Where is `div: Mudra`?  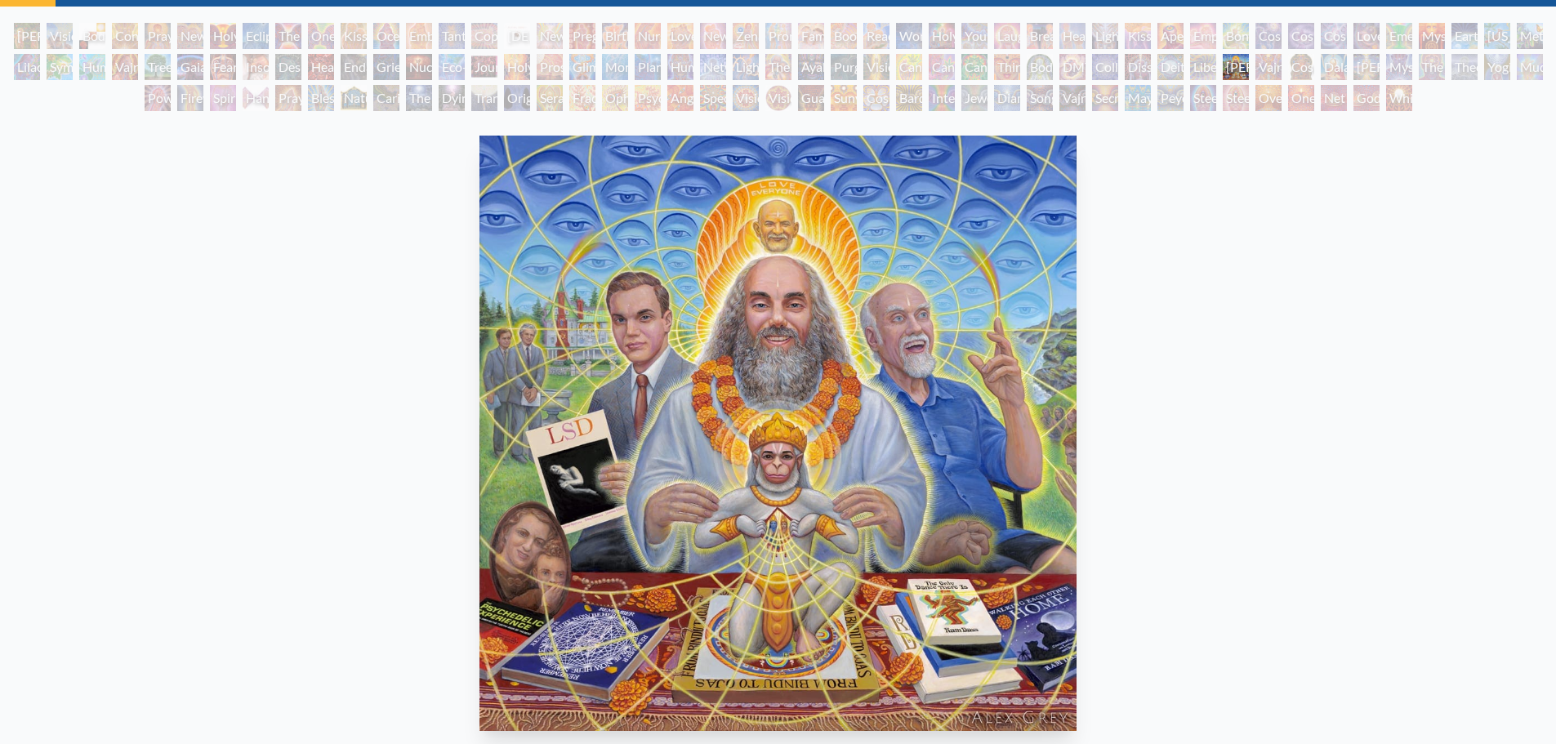
div: Mudra is located at coordinates (1530, 67).